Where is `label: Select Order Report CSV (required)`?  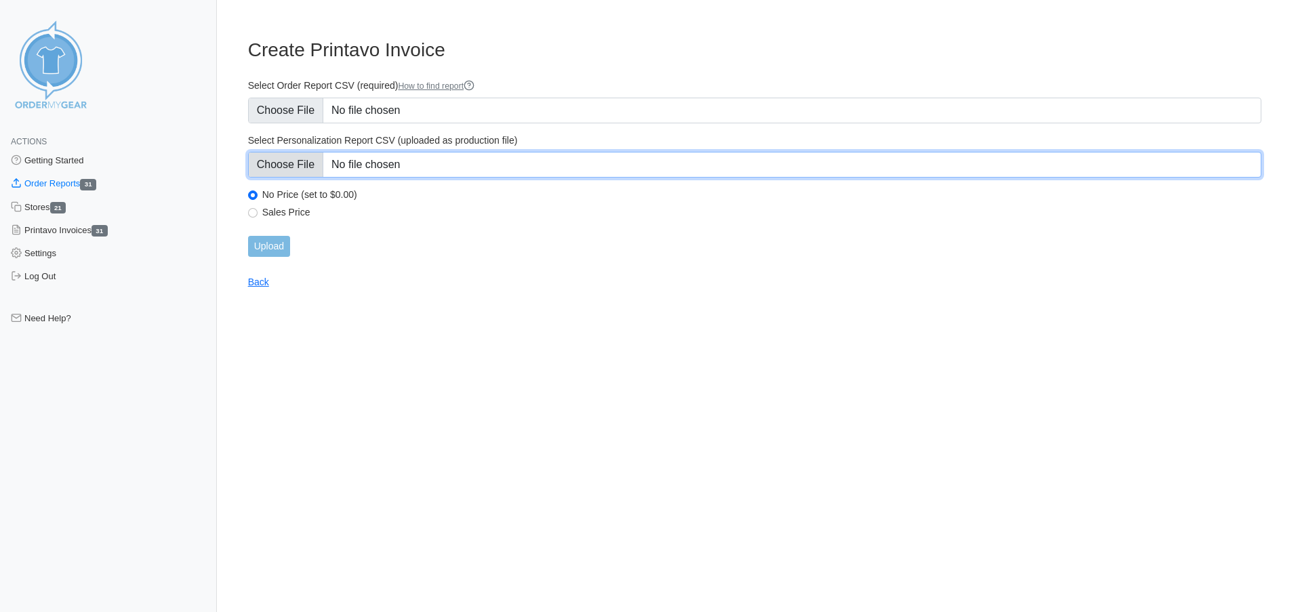
label: Select Order Report CSV (required) is located at coordinates (754, 85).